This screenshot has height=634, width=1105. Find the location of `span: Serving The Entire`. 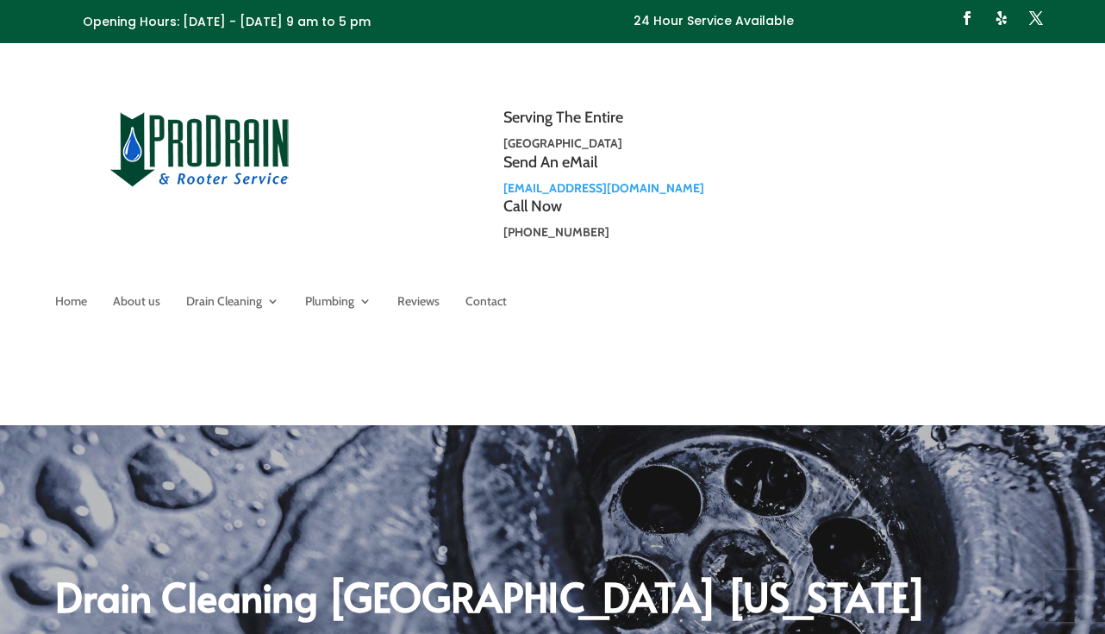

span: Serving The Entire is located at coordinates (563, 117).